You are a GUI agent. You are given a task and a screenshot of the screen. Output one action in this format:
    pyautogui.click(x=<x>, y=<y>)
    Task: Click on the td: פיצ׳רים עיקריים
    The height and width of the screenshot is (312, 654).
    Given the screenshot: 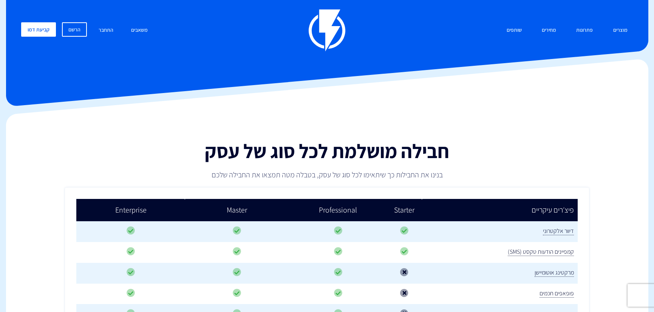 What is the action you would take?
    pyautogui.click(x=499, y=210)
    